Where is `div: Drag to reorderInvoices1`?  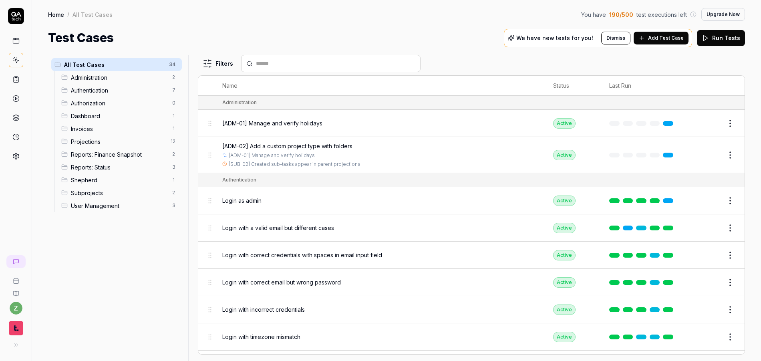
div: Drag to reorderInvoices1 is located at coordinates (120, 129).